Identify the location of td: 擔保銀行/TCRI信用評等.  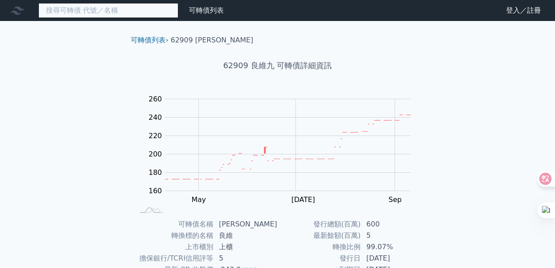
(174, 258).